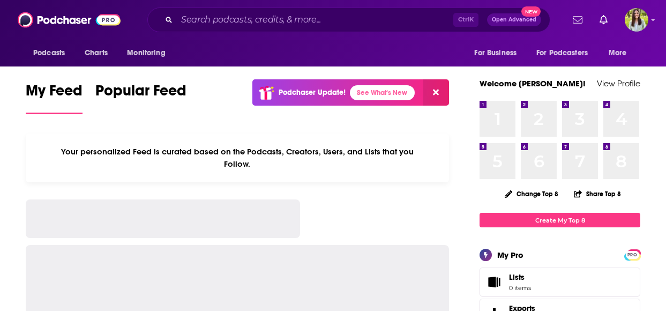 The height and width of the screenshot is (311, 666). Describe the element at coordinates (69, 20) in the screenshot. I see `a: Podchaser - Follow, Share and Rate Podcasts` at that location.